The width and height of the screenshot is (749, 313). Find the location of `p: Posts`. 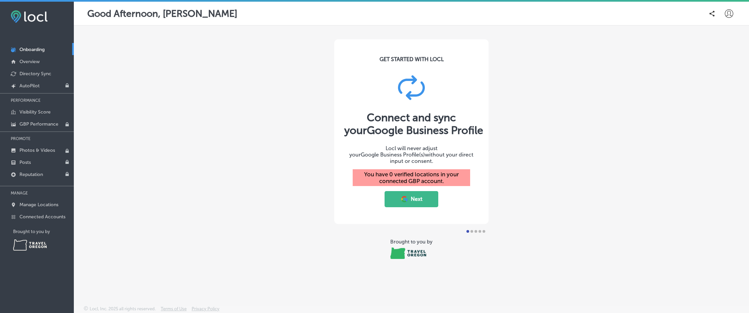

p: Posts is located at coordinates (25, 162).